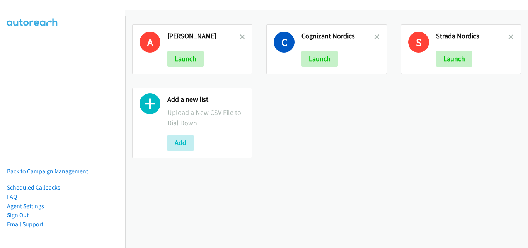  What do you see at coordinates (48, 171) in the screenshot?
I see `a: Back to Campaign Management` at bounding box center [48, 171].